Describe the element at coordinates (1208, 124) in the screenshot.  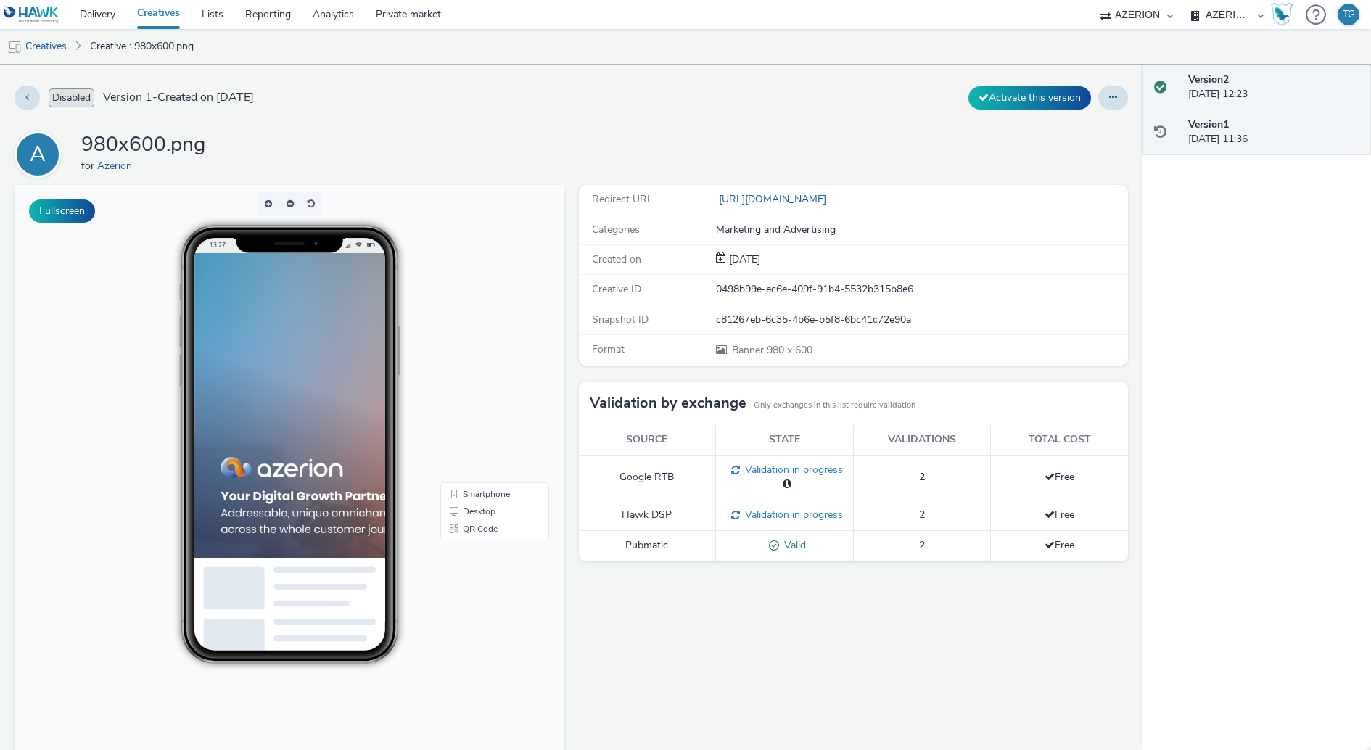
I see `strong: Version 1` at that location.